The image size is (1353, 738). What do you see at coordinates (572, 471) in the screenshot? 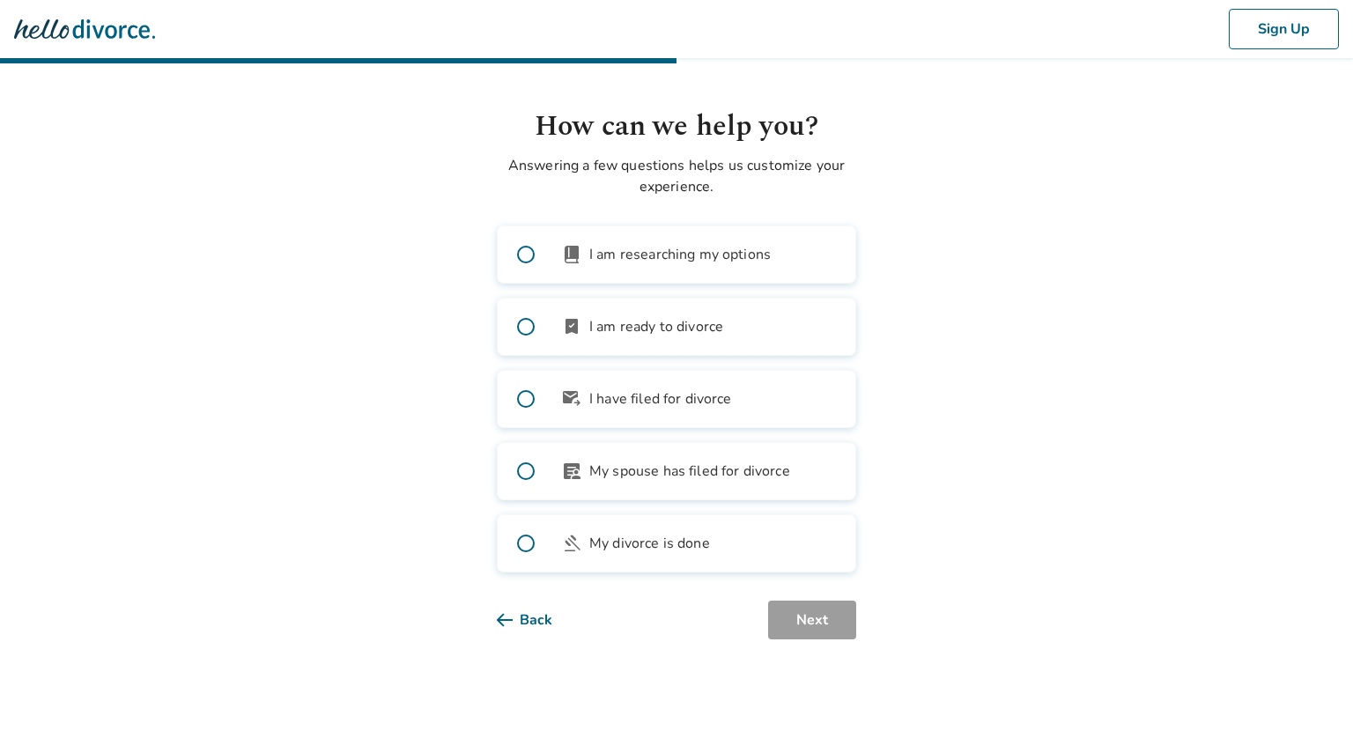
I see `span: article_person` at bounding box center [572, 471].